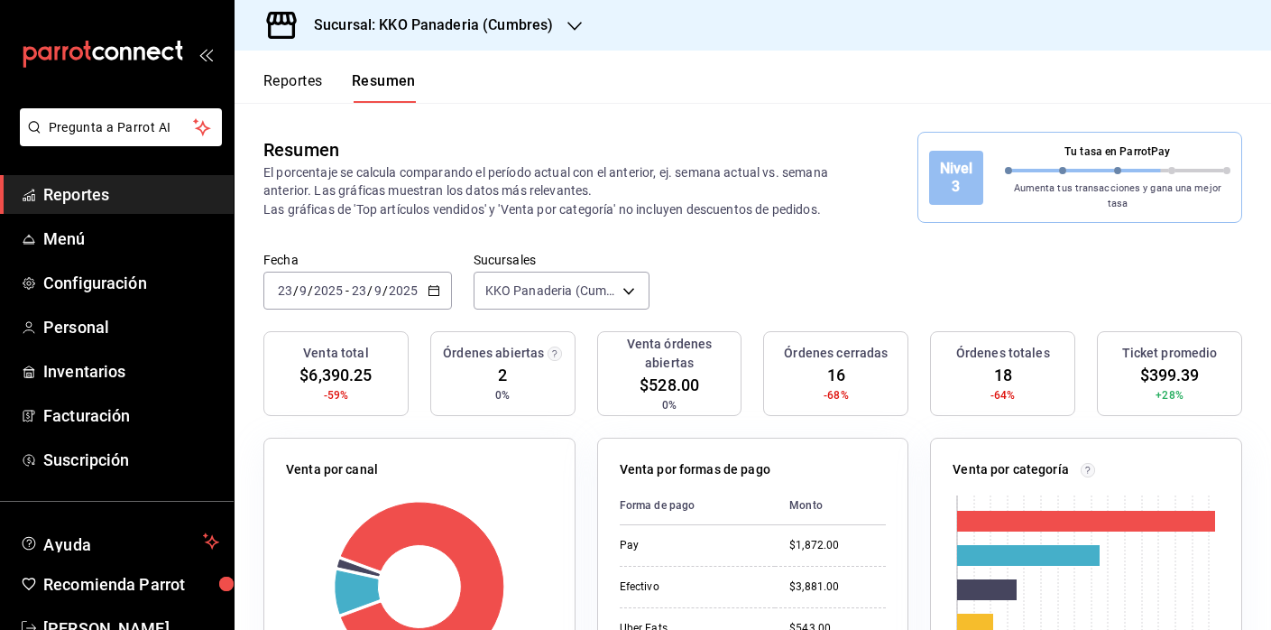 The width and height of the screenshot is (1271, 630). I want to click on div: Efectivo, so click(690, 587).